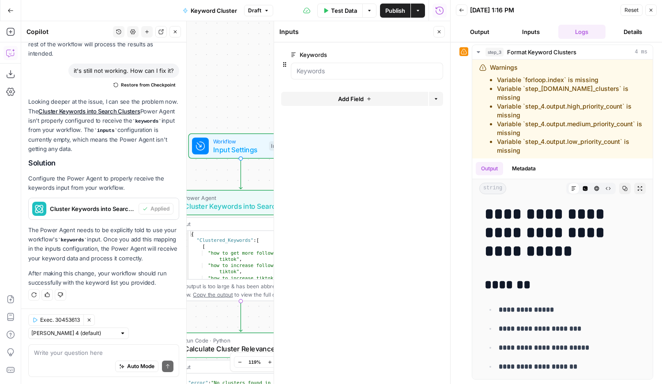 This screenshot has height=384, width=662. Describe the element at coordinates (632, 10) in the screenshot. I see `span: Reset` at that location.